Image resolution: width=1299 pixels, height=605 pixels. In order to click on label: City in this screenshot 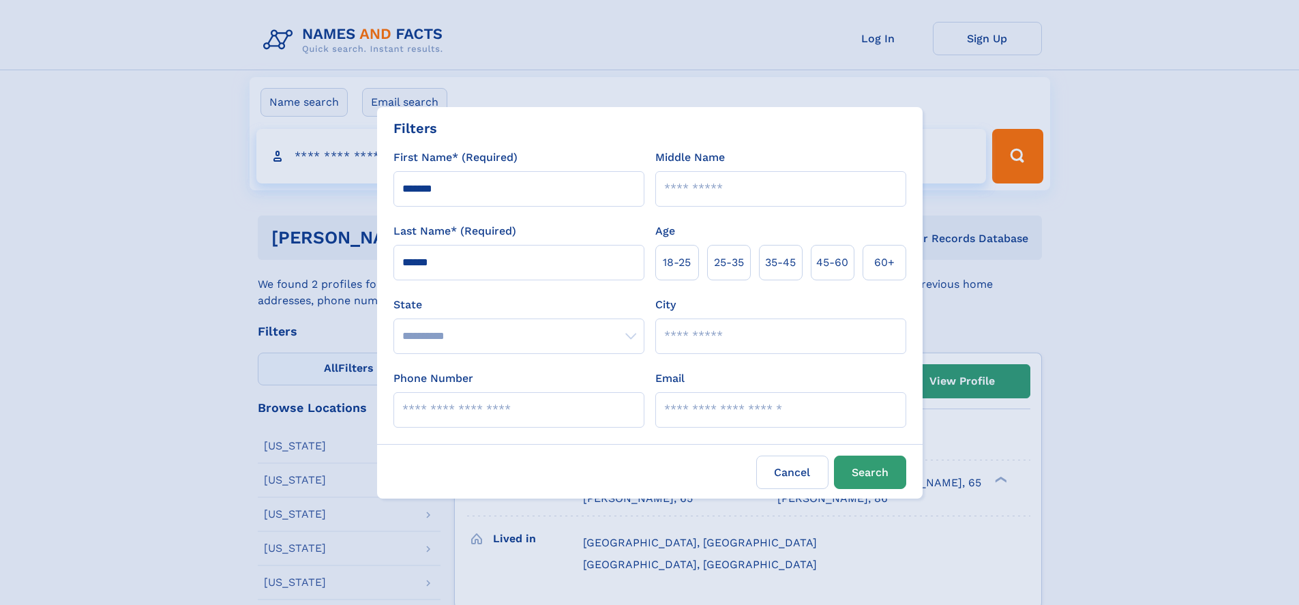, I will do `click(666, 305)`.